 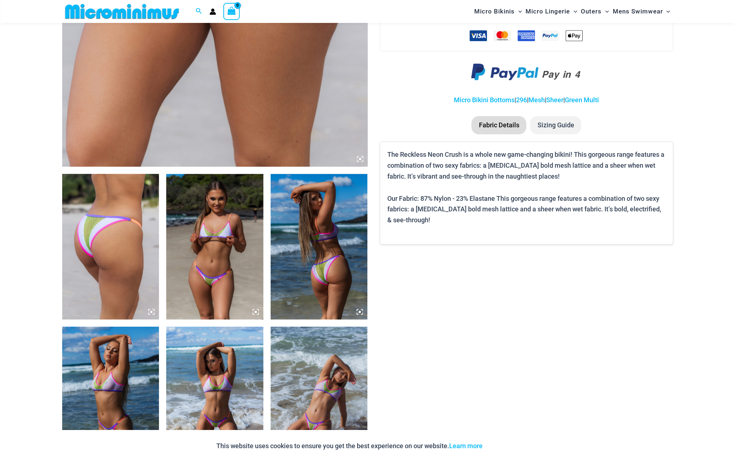 I want to click on img: Reckless Neon Crush Lime Crush 296 Cheeky Bottom, so click(x=111, y=247).